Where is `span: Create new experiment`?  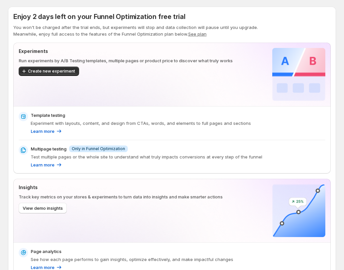
span: Create new experiment is located at coordinates (51, 71).